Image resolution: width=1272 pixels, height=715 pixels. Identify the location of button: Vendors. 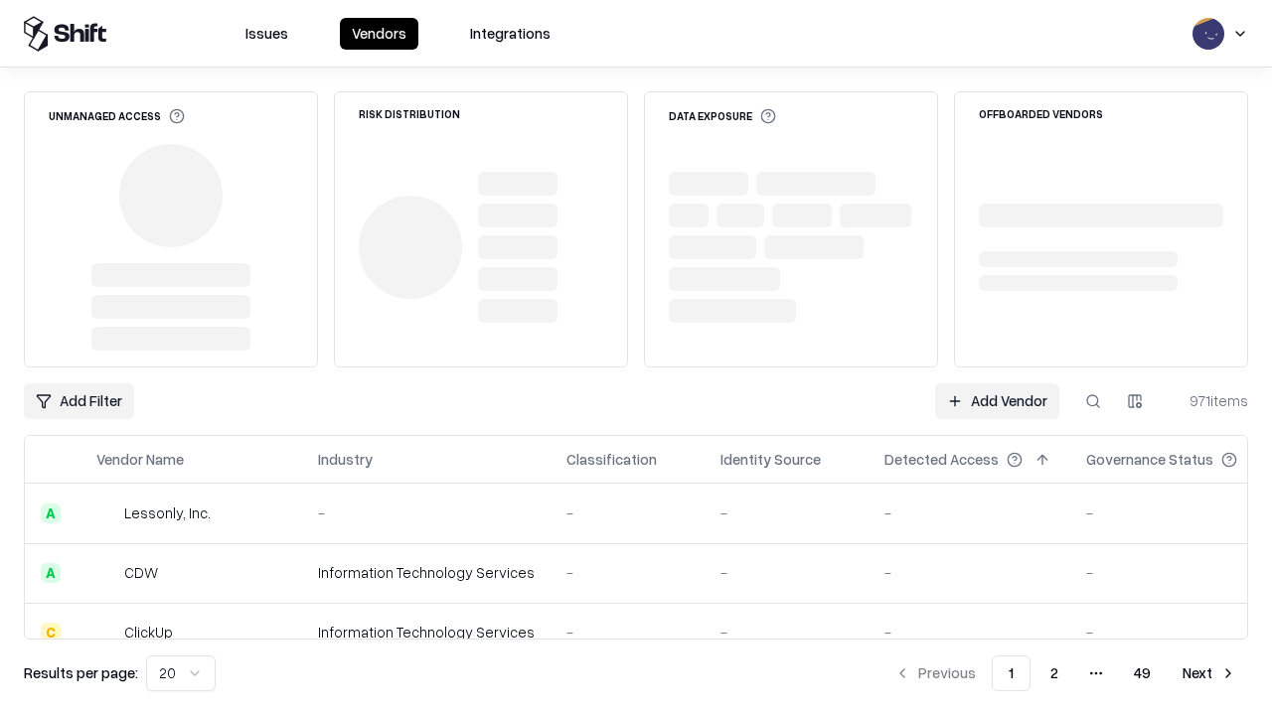
(379, 34).